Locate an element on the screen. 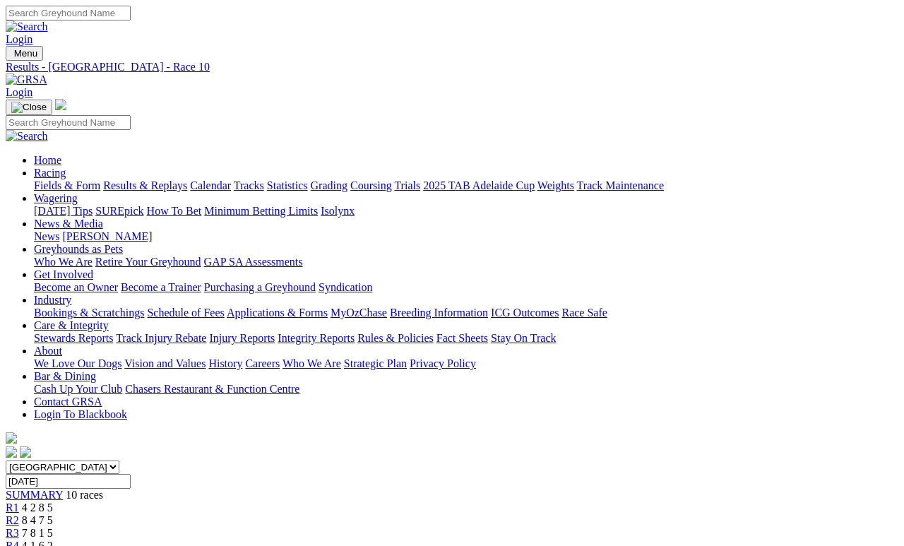  a: Syndication is located at coordinates (345, 287).